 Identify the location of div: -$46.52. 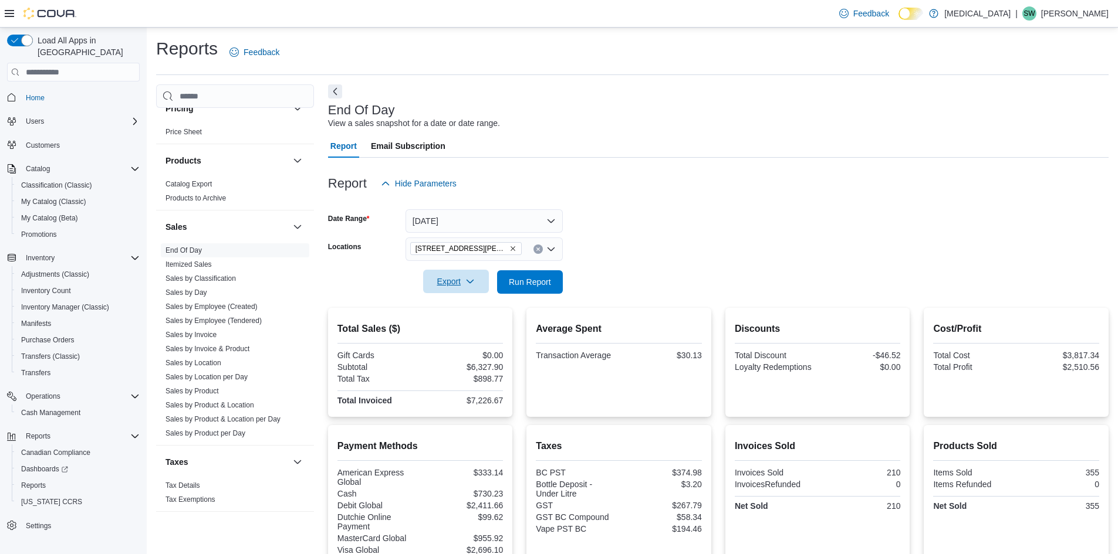
(860, 356).